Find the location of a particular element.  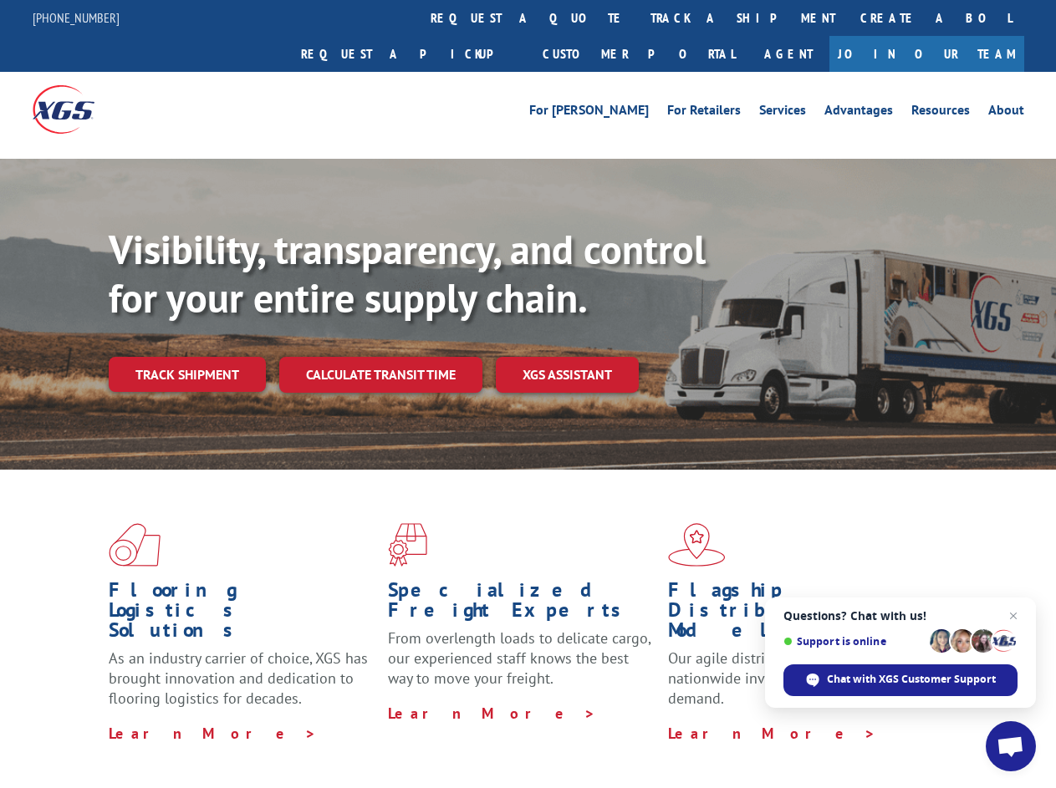

a: Track shipment is located at coordinates (187, 374).